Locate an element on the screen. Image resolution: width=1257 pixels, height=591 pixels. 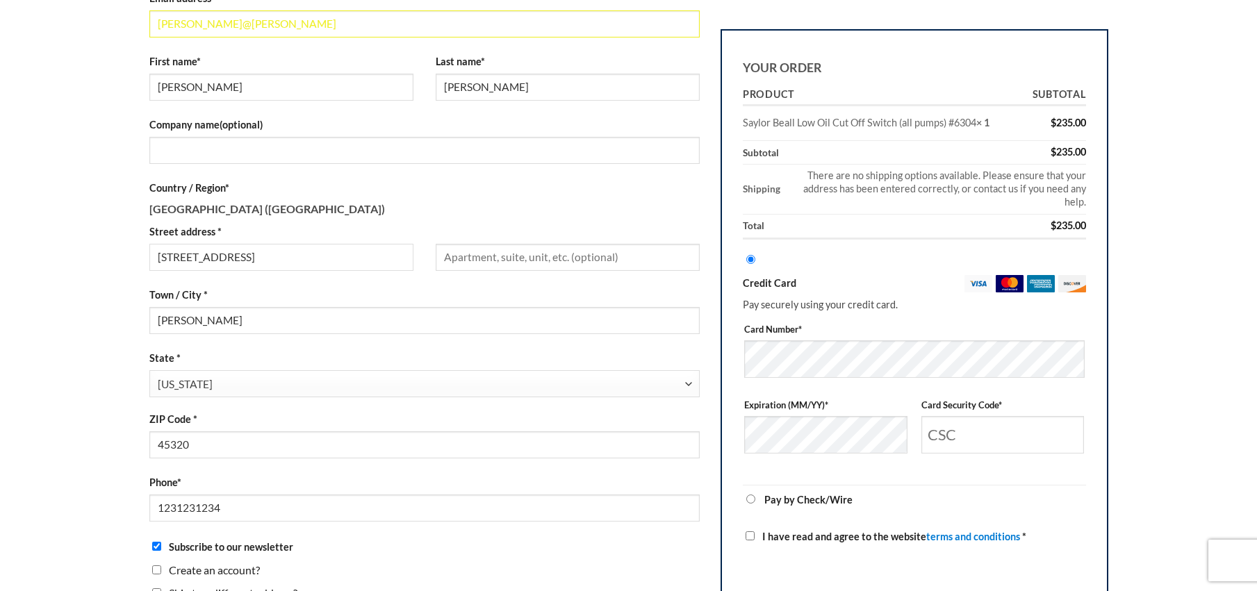
fieldset: Payment Info is located at coordinates (914, 395).